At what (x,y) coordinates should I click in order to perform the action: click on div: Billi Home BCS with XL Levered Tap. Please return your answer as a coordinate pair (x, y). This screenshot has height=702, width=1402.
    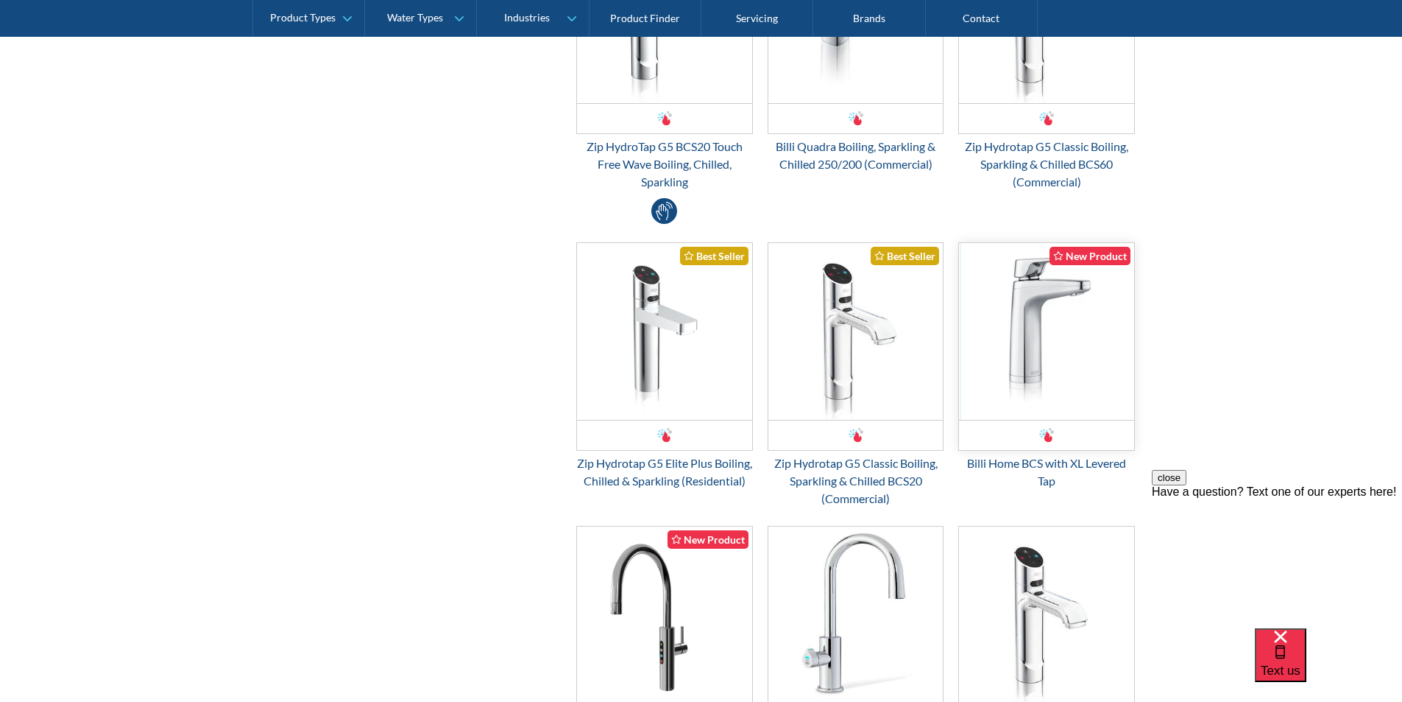
    Looking at the image, I should click on (1047, 472).